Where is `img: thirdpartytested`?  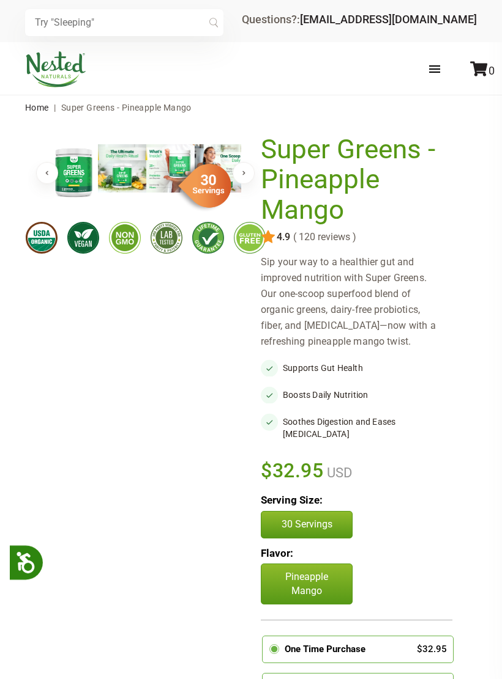 img: thirdpartytested is located at coordinates (166, 238).